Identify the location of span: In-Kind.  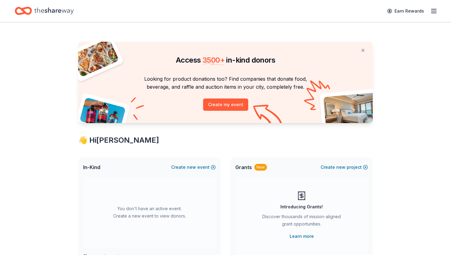
(92, 167).